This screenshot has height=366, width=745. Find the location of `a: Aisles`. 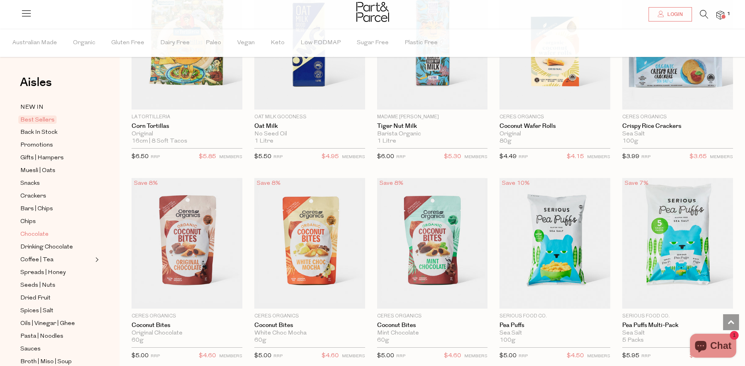

a: Aisles is located at coordinates (36, 86).